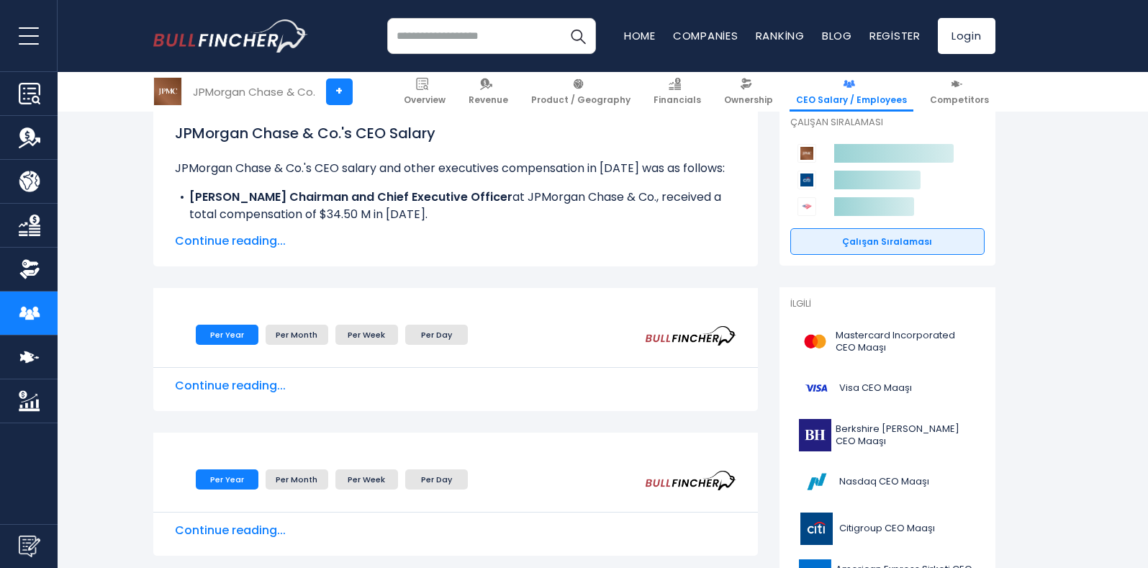 The width and height of the screenshot is (1148, 568). Describe the element at coordinates (817, 481) in the screenshot. I see `img: NDAQ logo` at that location.